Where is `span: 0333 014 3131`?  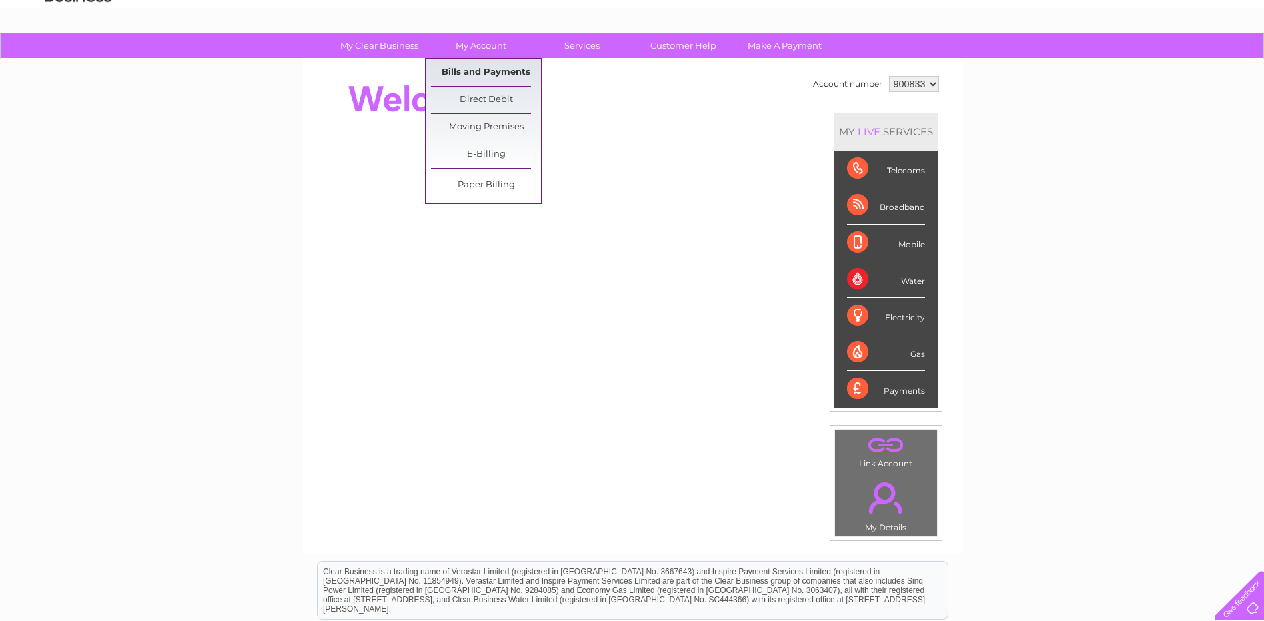 span: 0333 014 3131 is located at coordinates (1059, 15).